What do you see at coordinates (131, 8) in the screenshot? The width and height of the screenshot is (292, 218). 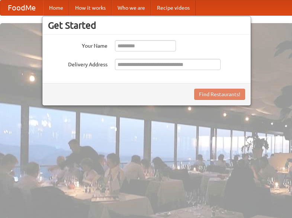 I see `a: Who we are` at bounding box center [131, 8].